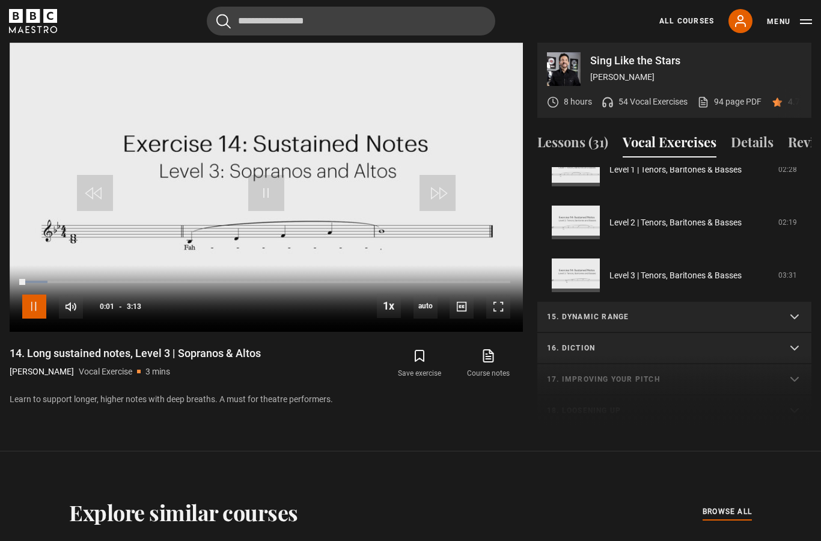 This screenshot has width=821, height=541. I want to click on h1: 14. Long sustained notes, Level 3 | Sopranos & Altos, so click(135, 354).